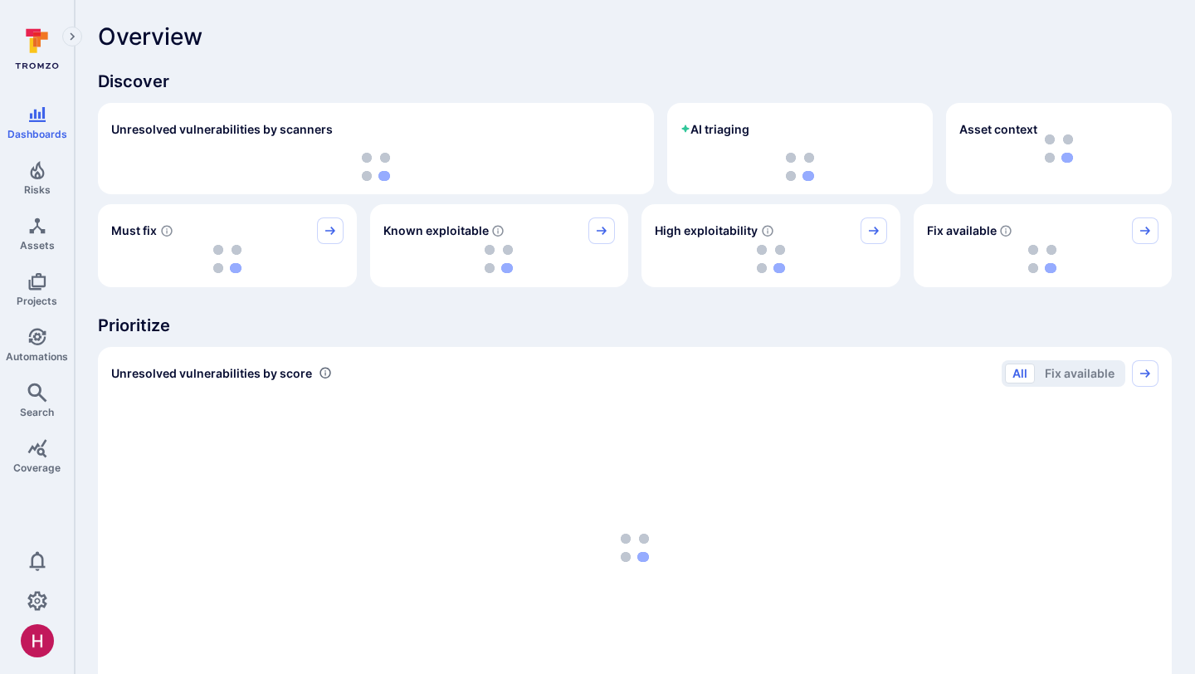 The width and height of the screenshot is (1195, 674). Describe the element at coordinates (715, 129) in the screenshot. I see `h2: AI triaging` at that location.